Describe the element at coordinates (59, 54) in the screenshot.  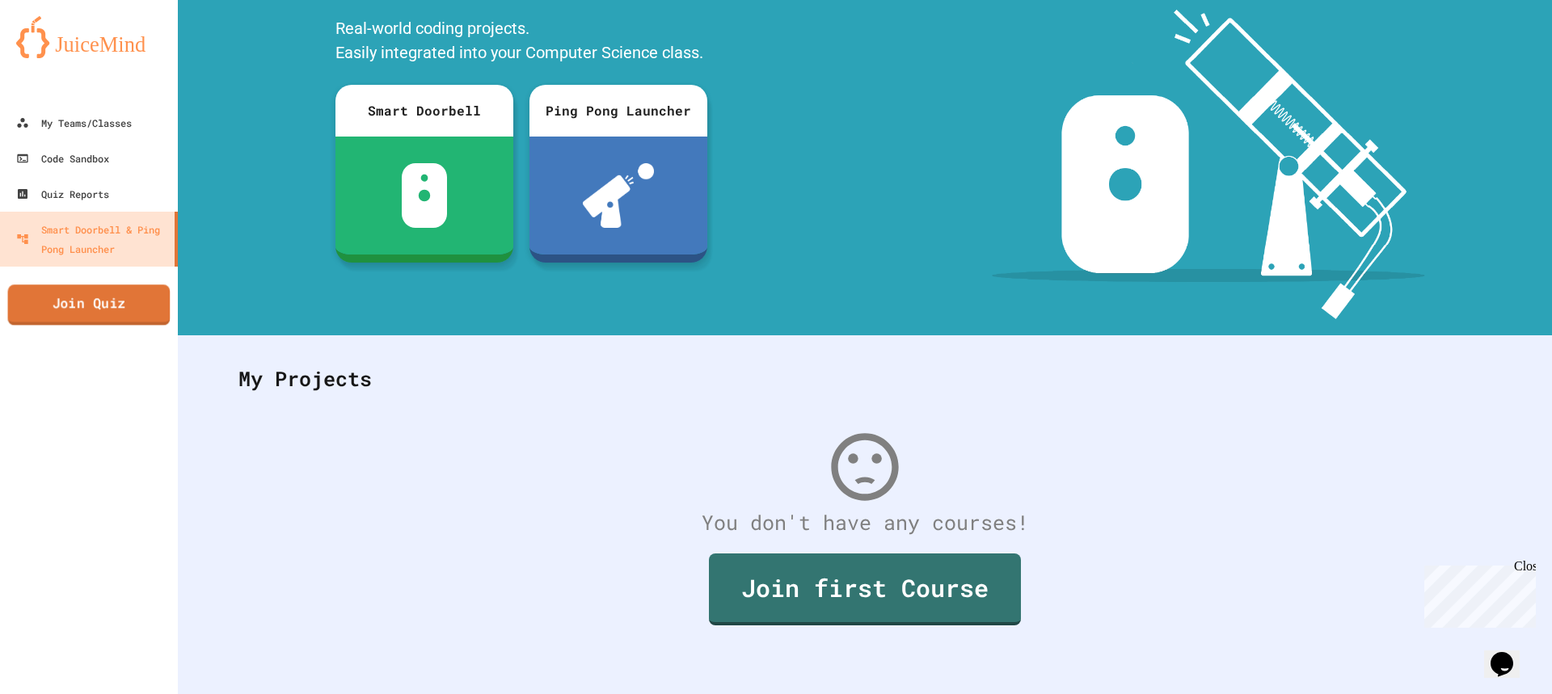
I see `div: Chat with us now!Close` at that location.